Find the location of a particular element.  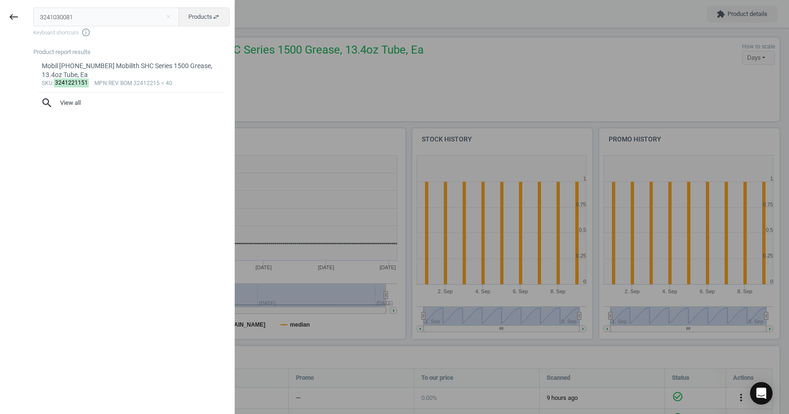

span: Products is located at coordinates (204, 17).